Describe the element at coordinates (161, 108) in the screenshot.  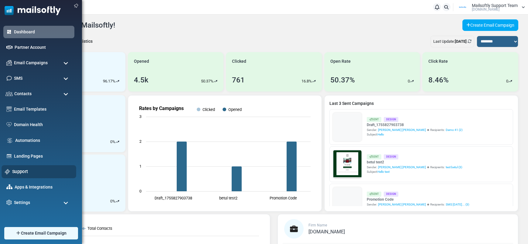
I see `text: Rates by Campaigns` at that location.